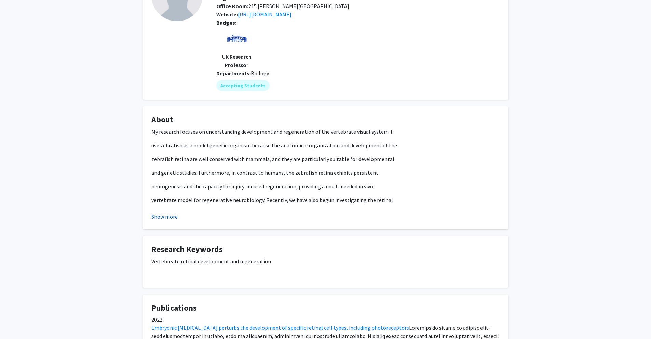  Describe the element at coordinates (326, 268) in the screenshot. I see `div: Vertebreate retinal development and regeneration` at that location.